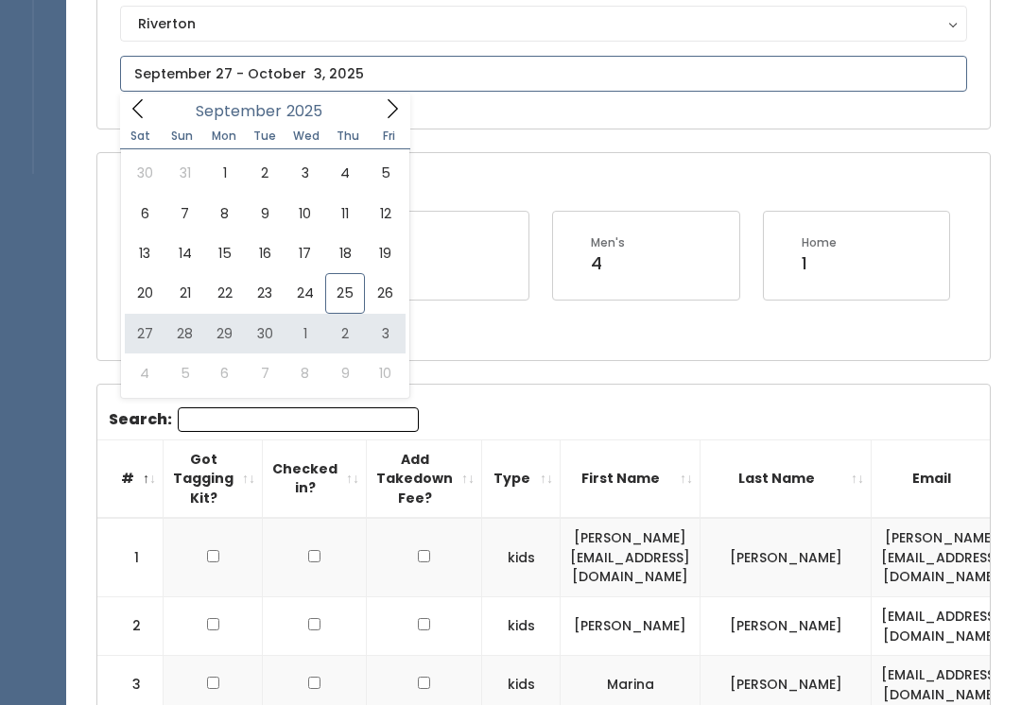 This screenshot has height=705, width=1021. Describe the element at coordinates (306, 136) in the screenshot. I see `span: Wed` at that location.